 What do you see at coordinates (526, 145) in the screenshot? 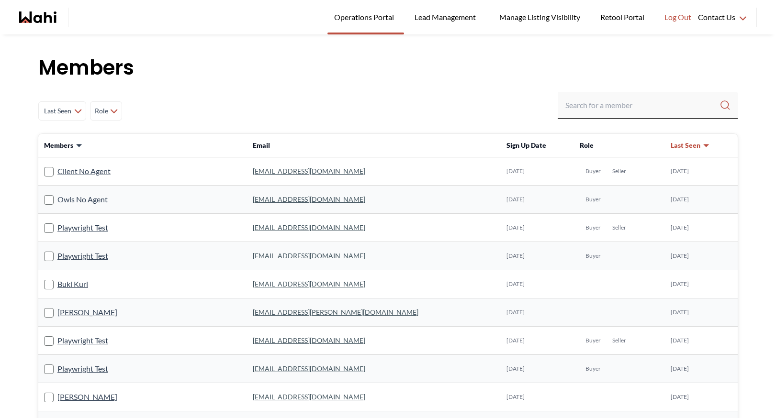
I see `span: Sign Up Date` at bounding box center [526, 145].